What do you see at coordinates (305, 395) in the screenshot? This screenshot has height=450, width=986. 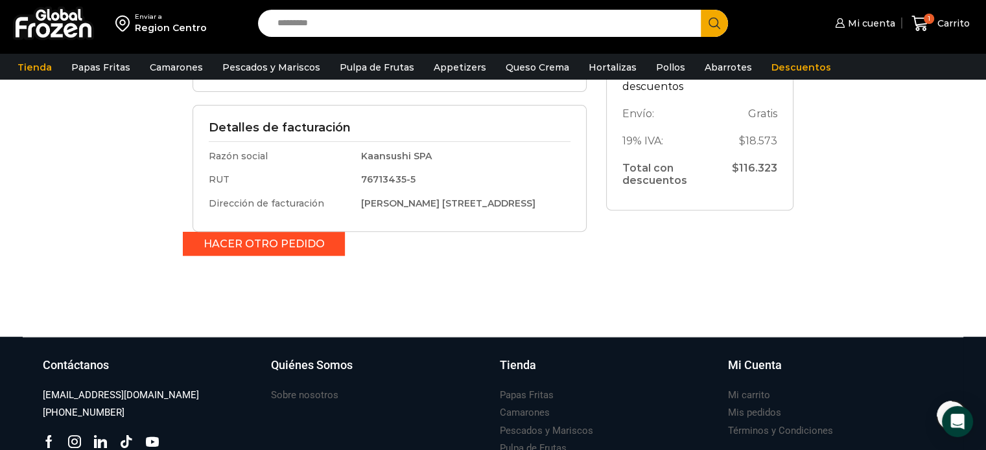 I see `a: Sobre nosotros` at bounding box center [305, 395].